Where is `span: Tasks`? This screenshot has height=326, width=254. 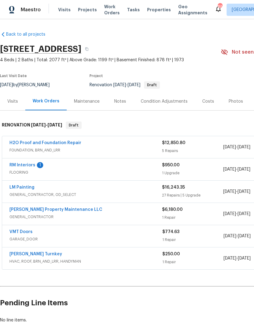 span: Tasks is located at coordinates (134, 10).